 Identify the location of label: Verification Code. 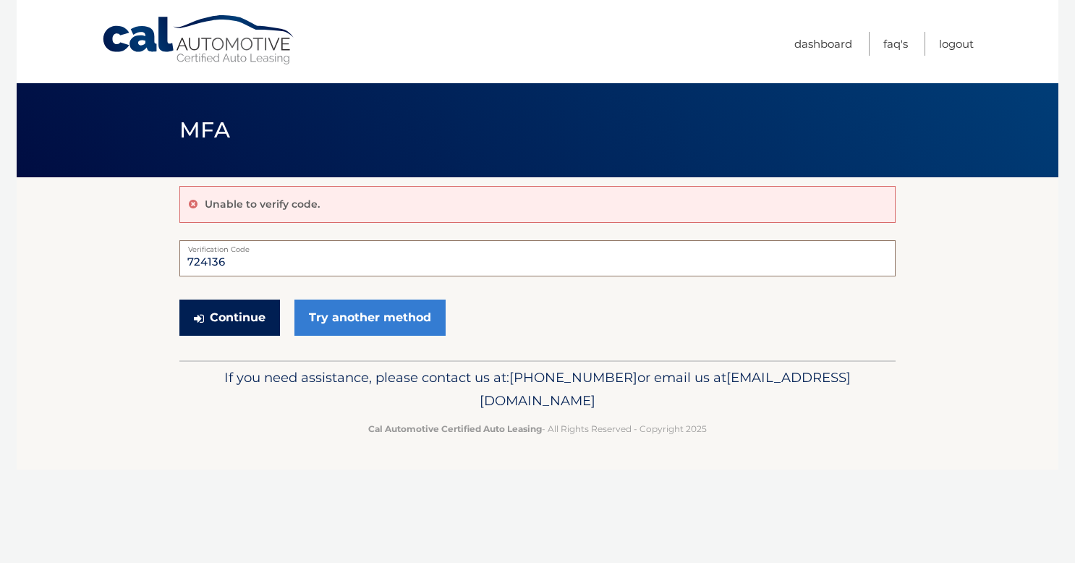
(537, 246).